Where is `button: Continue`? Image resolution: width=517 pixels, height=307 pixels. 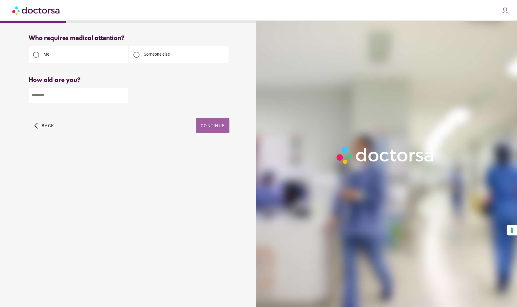 button: Continue is located at coordinates (213, 126).